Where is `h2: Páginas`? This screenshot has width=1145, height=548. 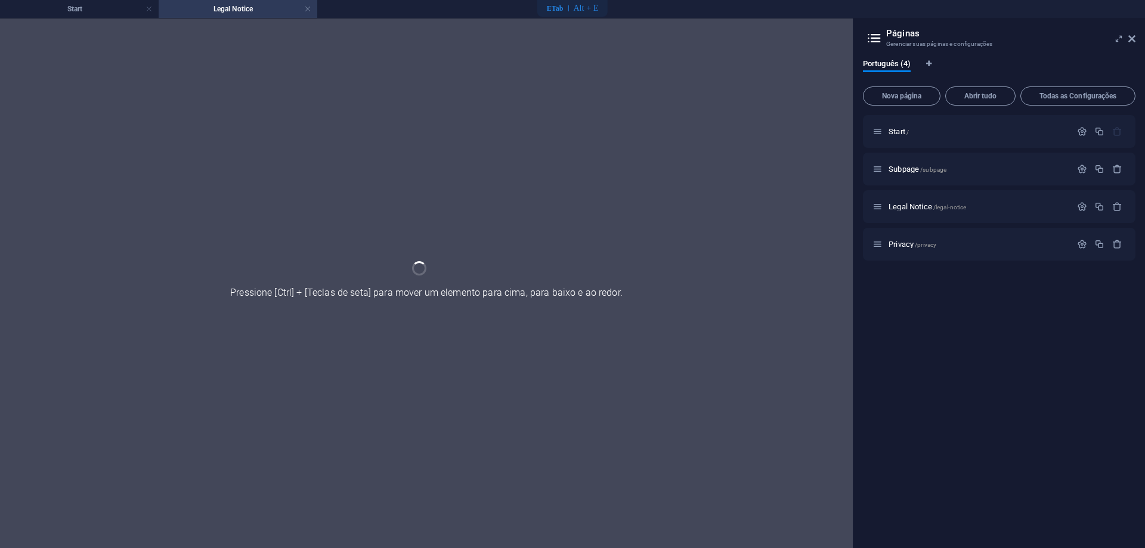 h2: Páginas is located at coordinates (1011, 33).